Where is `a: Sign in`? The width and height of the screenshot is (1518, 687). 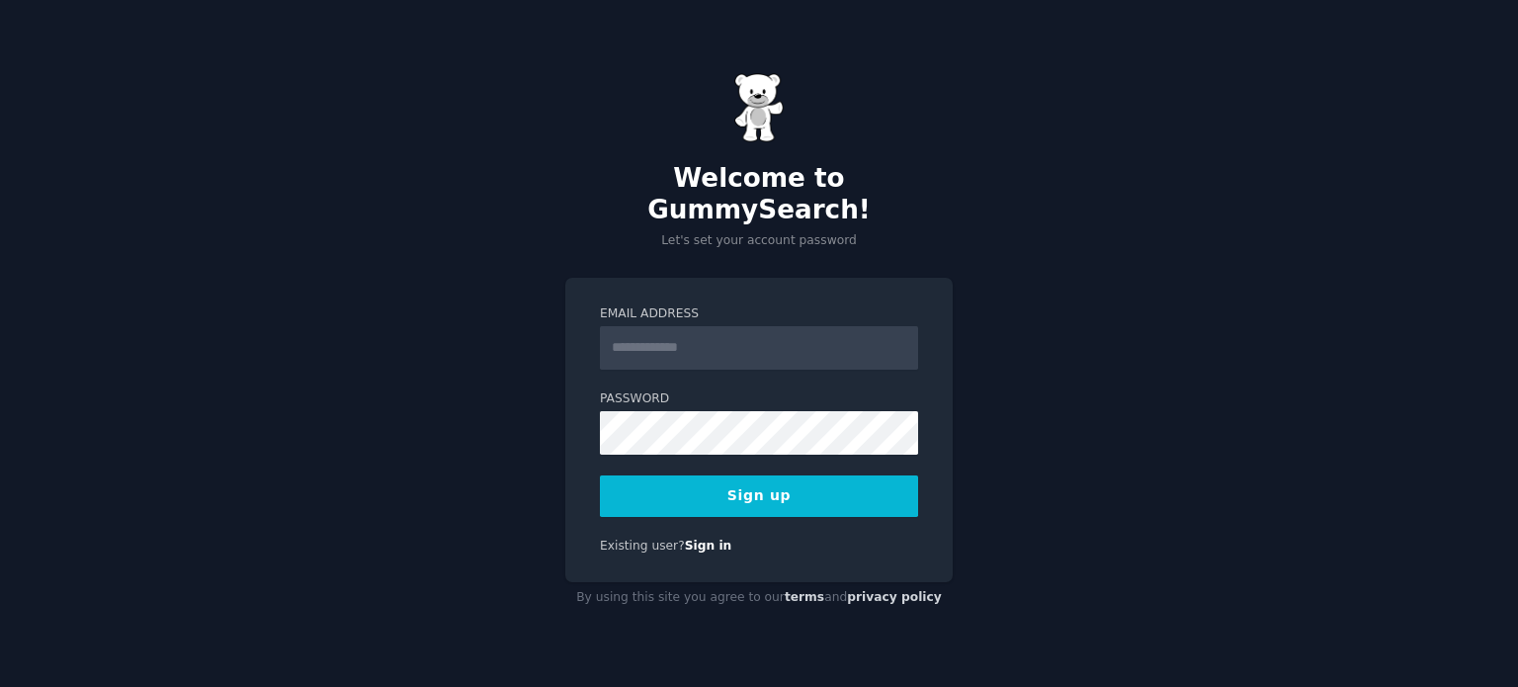 a: Sign in is located at coordinates (709, 546).